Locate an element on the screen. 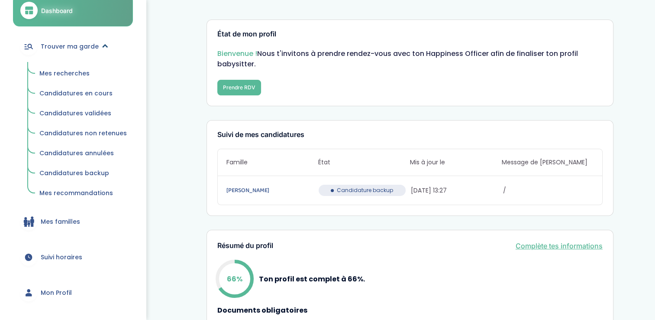  a: Candidatures non retenues is located at coordinates (83, 133).